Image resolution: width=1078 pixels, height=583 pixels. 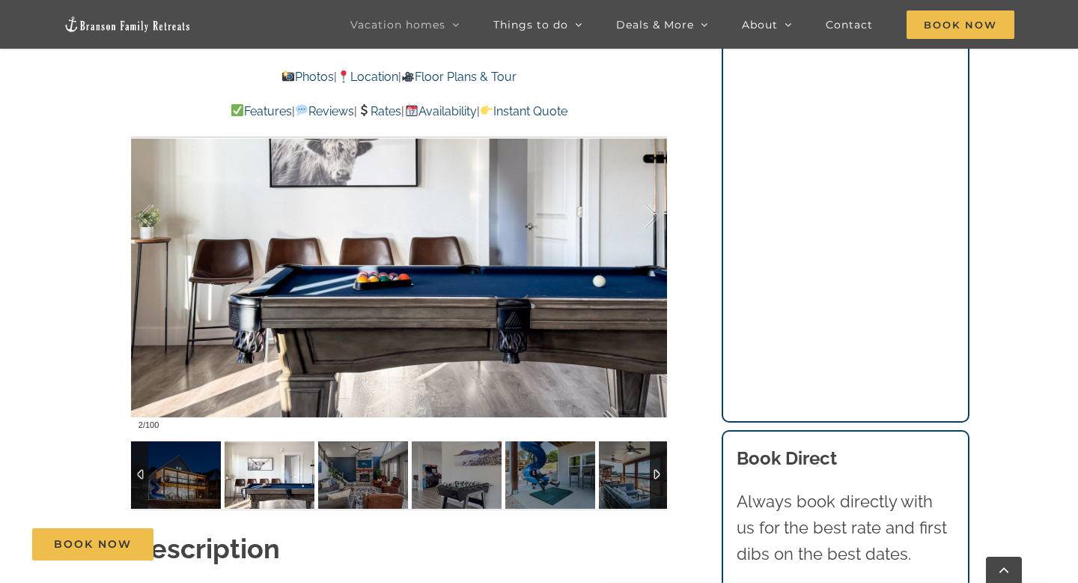 What do you see at coordinates (205, 548) in the screenshot?
I see `strong: Description` at bounding box center [205, 548].